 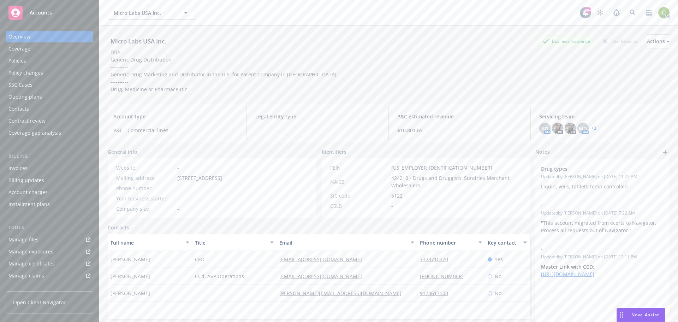 I want to click on div: Business Insurance, so click(x=566, y=41).